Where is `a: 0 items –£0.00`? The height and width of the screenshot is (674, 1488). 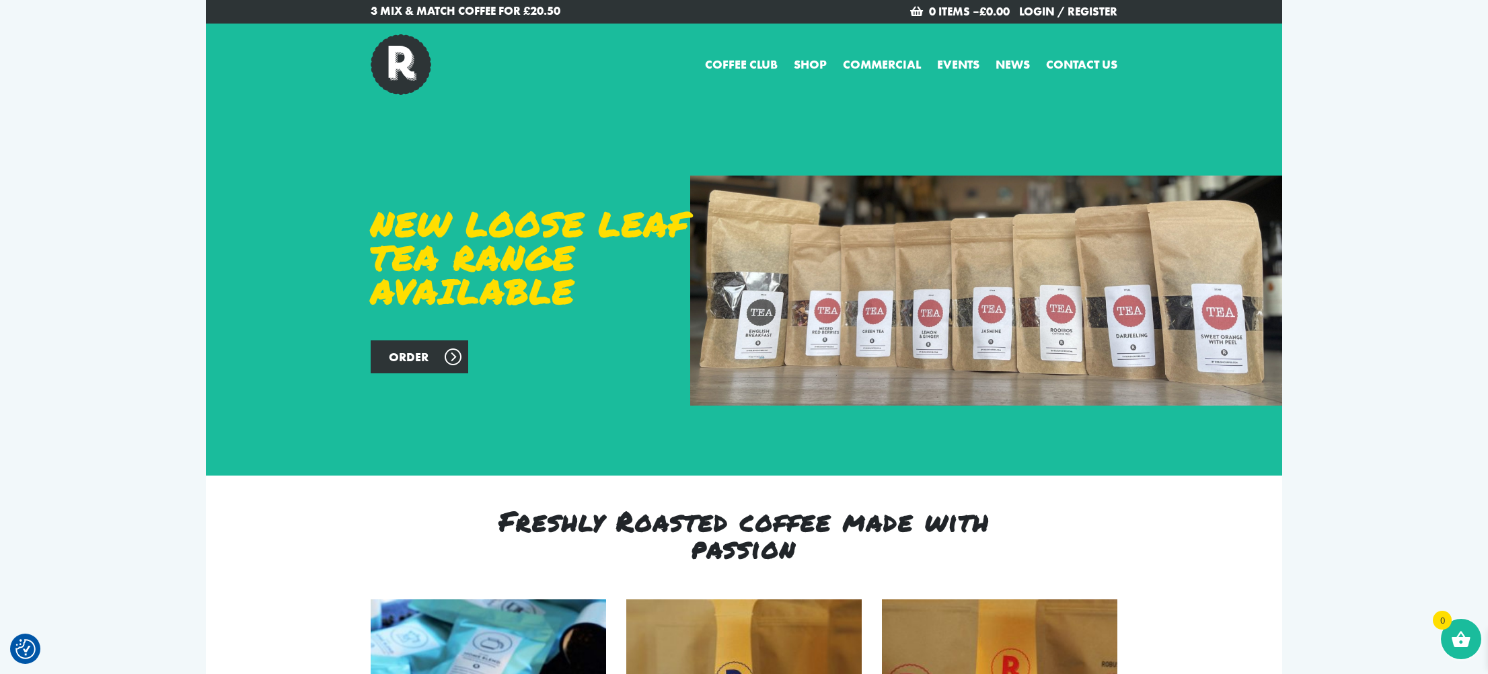 a: 0 items –£0.00 is located at coordinates (970, 11).